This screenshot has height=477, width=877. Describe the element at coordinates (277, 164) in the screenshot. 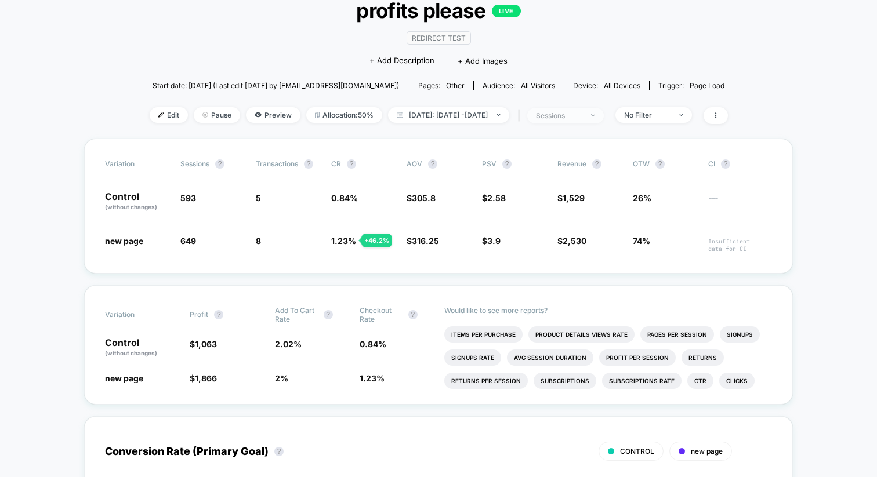

I see `span: Transactions` at that location.